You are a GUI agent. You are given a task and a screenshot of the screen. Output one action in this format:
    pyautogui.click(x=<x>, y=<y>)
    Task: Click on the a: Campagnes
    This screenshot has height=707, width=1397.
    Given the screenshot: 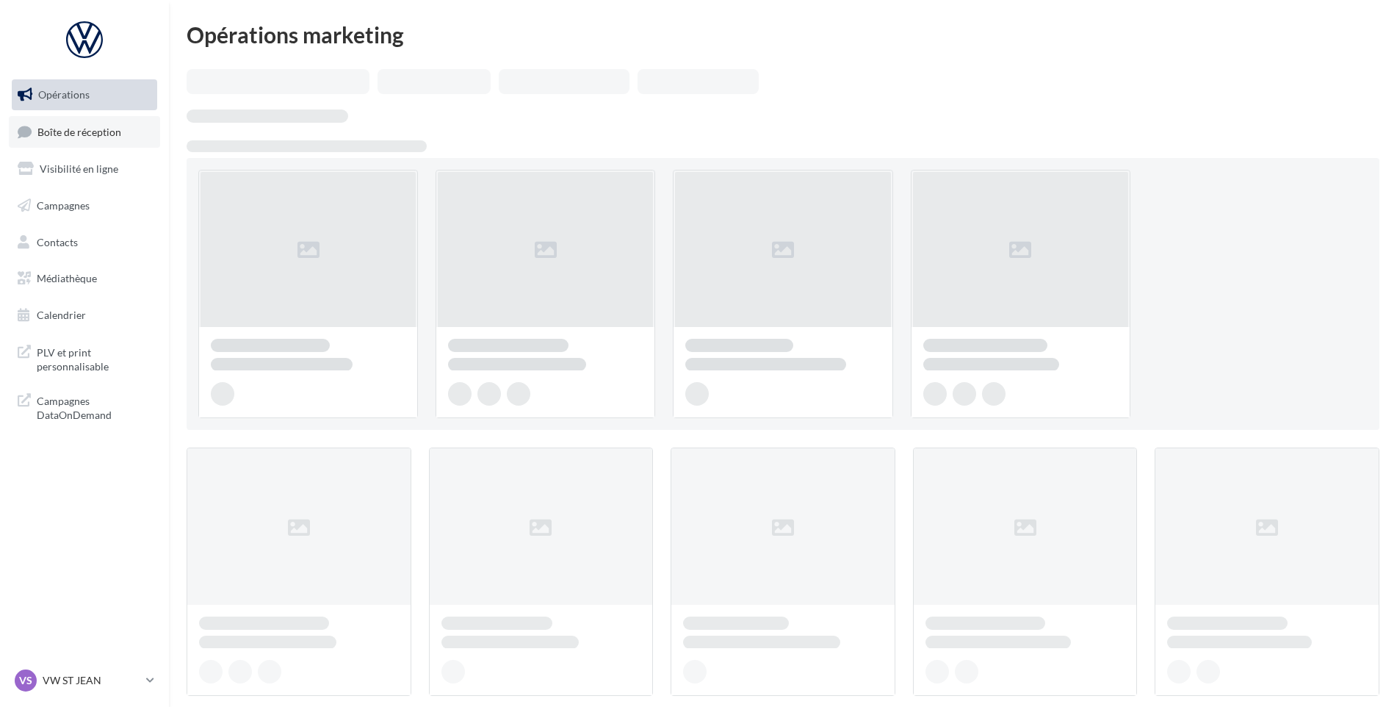 What is the action you would take?
    pyautogui.click(x=84, y=206)
    